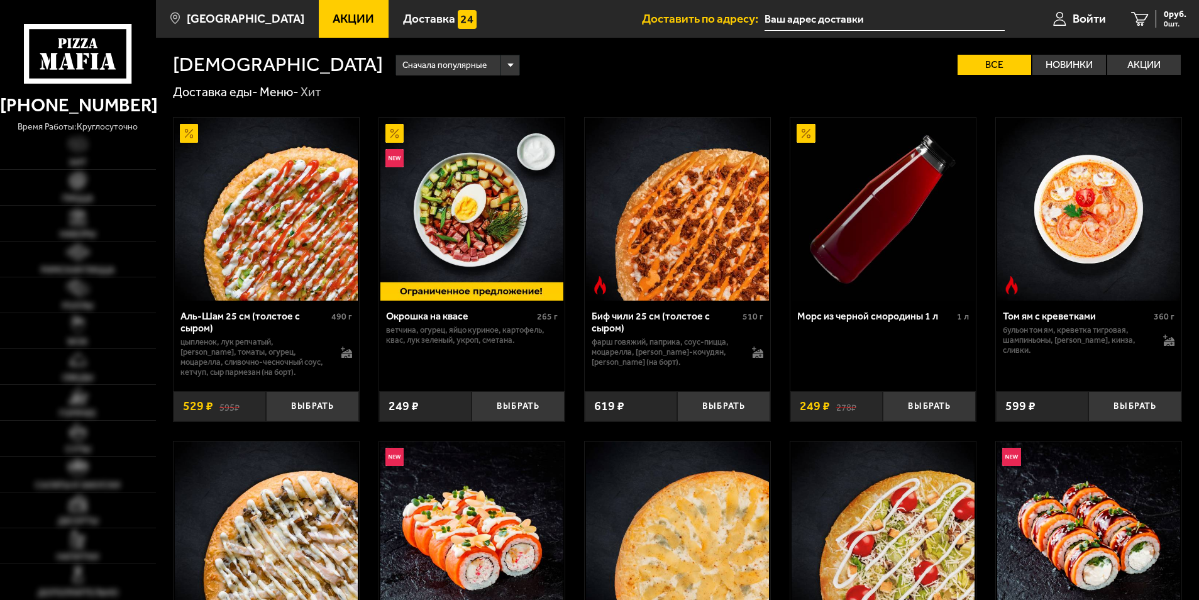 The width and height of the screenshot is (1199, 600). What do you see at coordinates (547, 316) in the screenshot?
I see `span: 265 г` at bounding box center [547, 316].